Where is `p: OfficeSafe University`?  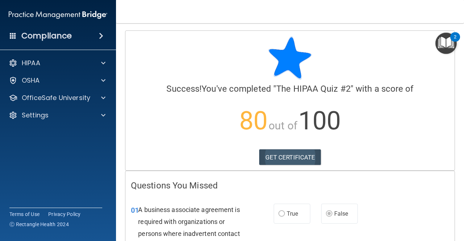
p: OfficeSafe University is located at coordinates (56, 98).